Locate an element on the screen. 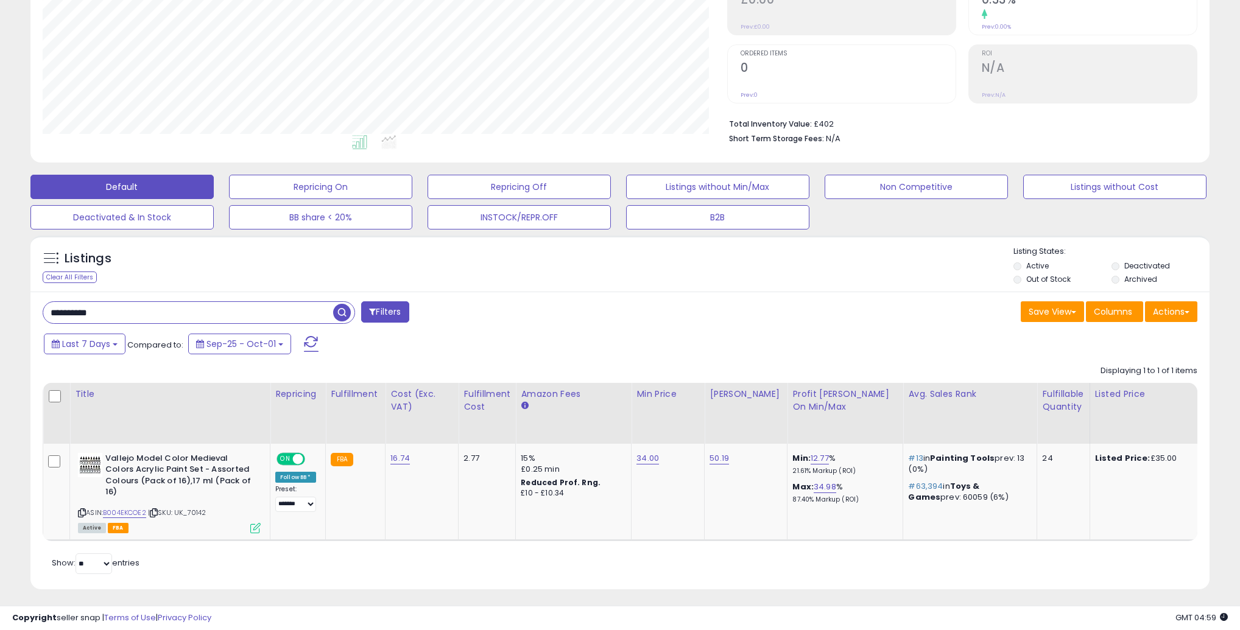 This screenshot has height=630, width=1240. div: Fulfillment Cost is located at coordinates (486, 401).